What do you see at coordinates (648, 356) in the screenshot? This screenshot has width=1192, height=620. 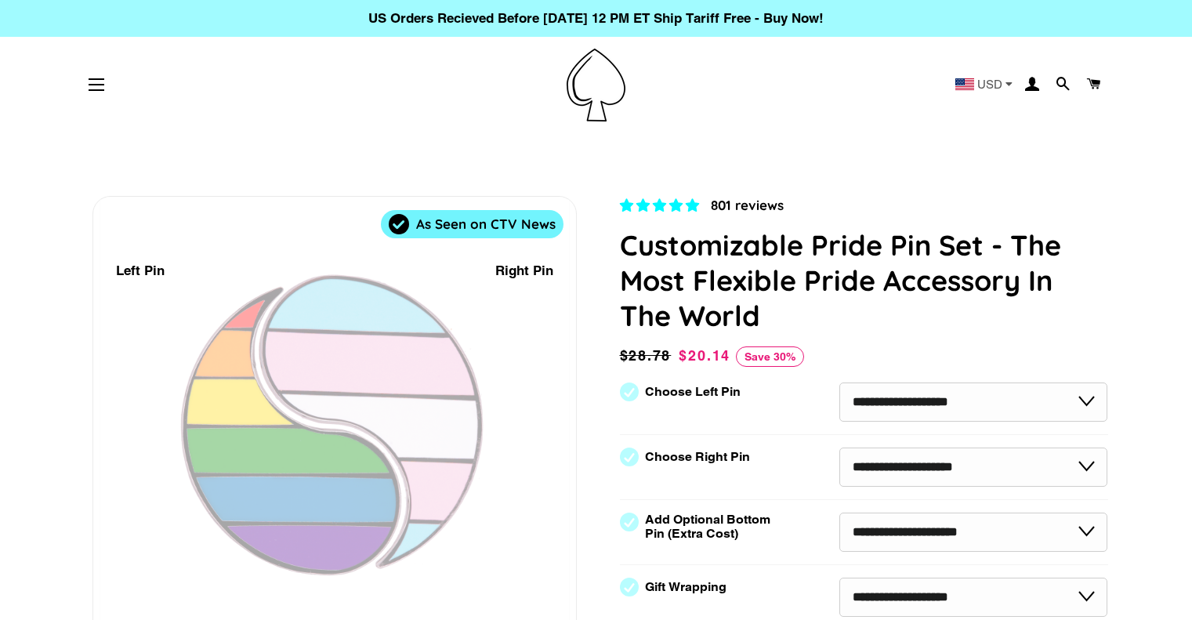 I see `span: $28.78` at bounding box center [648, 356].